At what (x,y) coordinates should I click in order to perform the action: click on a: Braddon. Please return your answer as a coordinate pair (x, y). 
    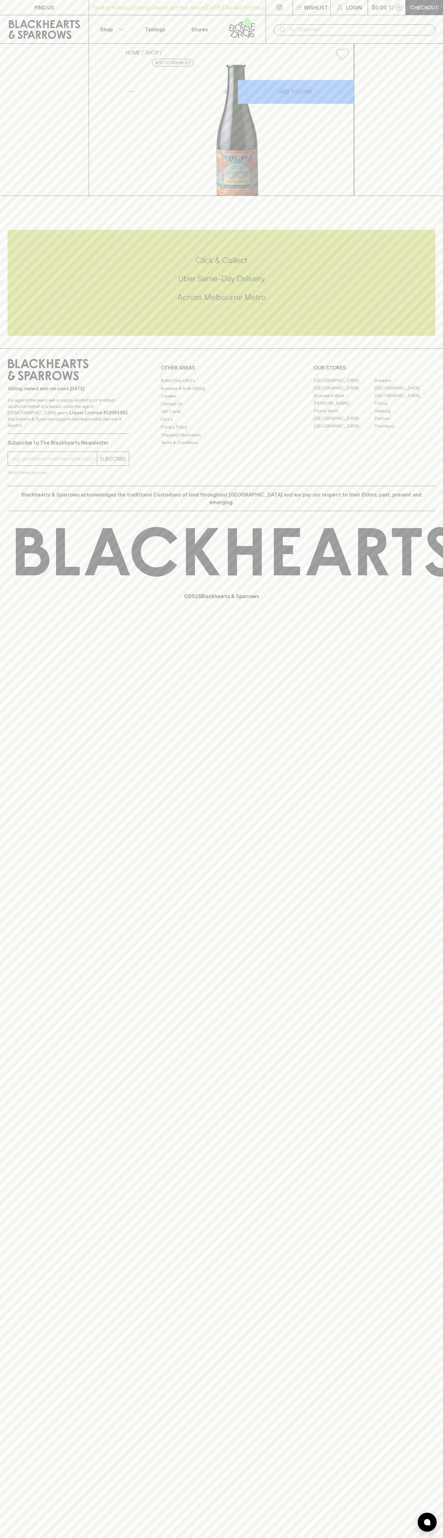
    Looking at the image, I should click on (405, 380).